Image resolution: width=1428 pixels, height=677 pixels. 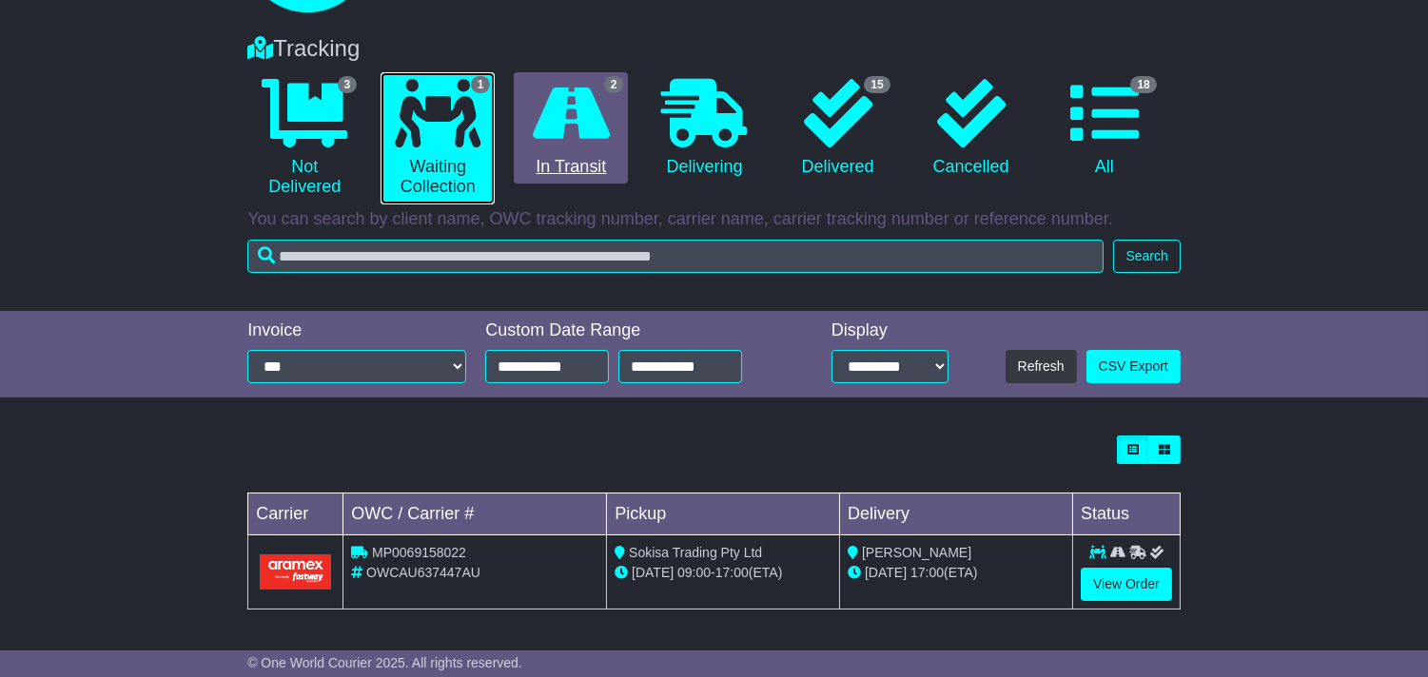 What do you see at coordinates (480, 85) in the screenshot?
I see `span: 1` at bounding box center [480, 85].